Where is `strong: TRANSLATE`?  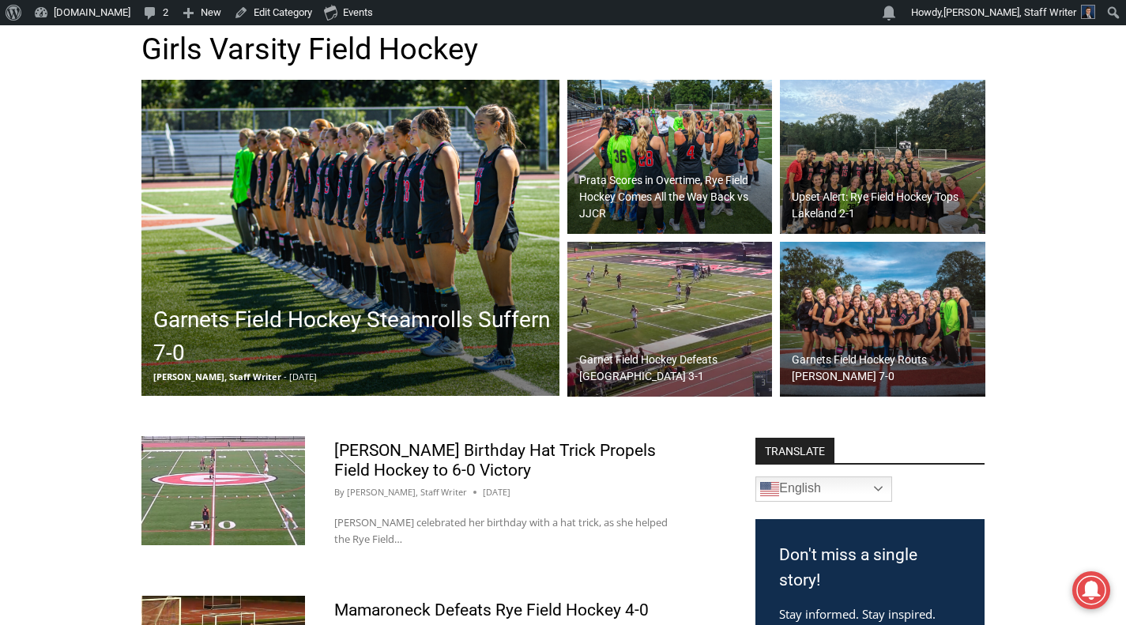
strong: TRANSLATE is located at coordinates (795, 450).